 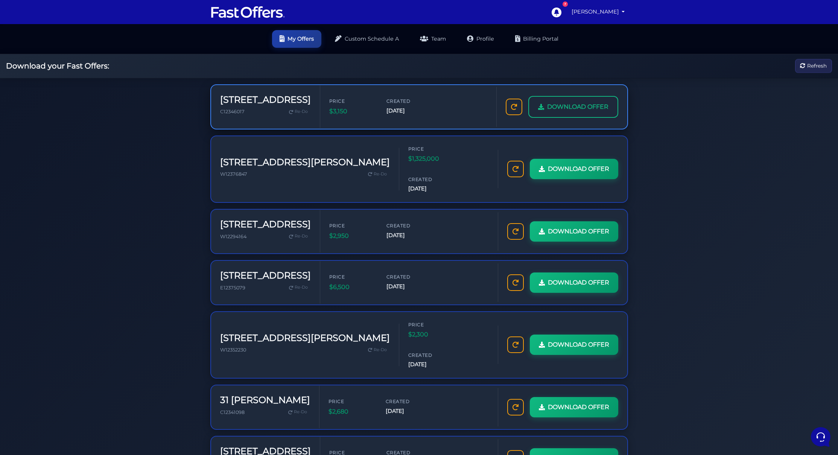 What do you see at coordinates (232, 111) in the screenshot?
I see `span: C12346017` at bounding box center [232, 111].